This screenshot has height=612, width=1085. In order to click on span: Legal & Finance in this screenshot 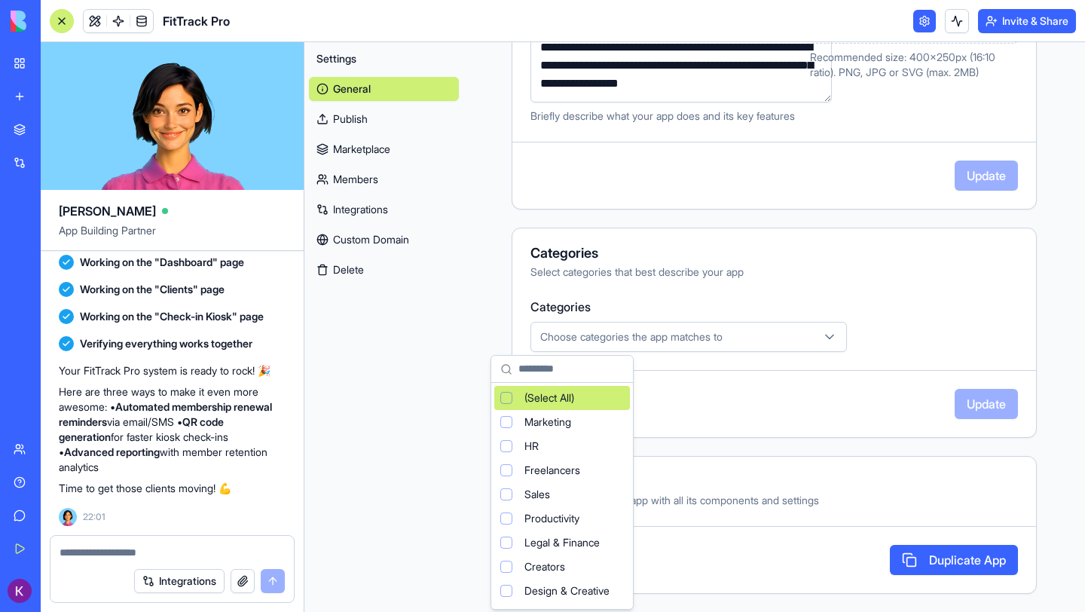, I will do `click(562, 543)`.